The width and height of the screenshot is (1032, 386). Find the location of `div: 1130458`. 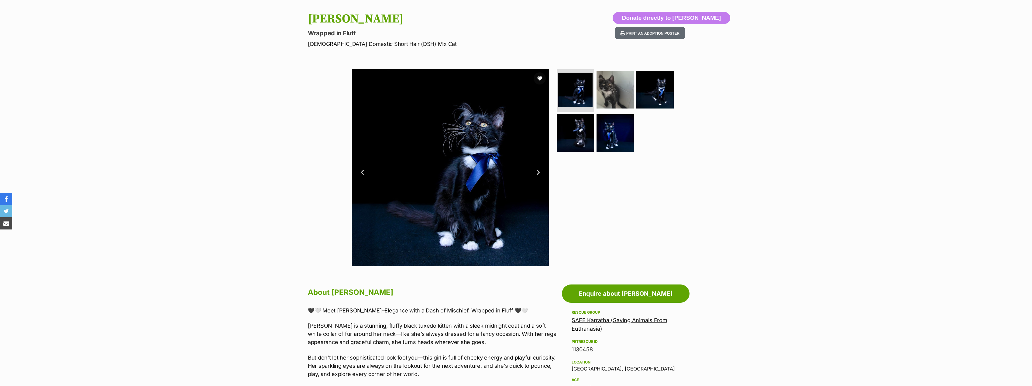

div: 1130458 is located at coordinates (626, 350).